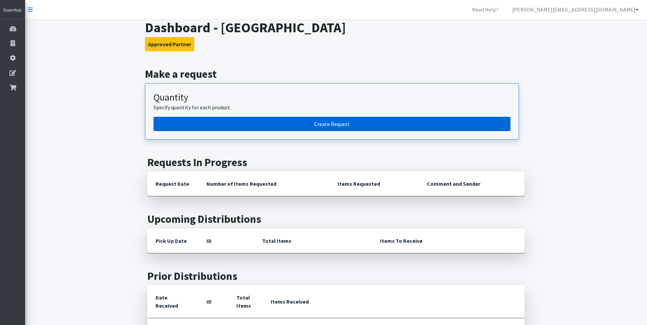  What do you see at coordinates (332, 107) in the screenshot?
I see `p: Specify quantity for each product.` at bounding box center [332, 107].